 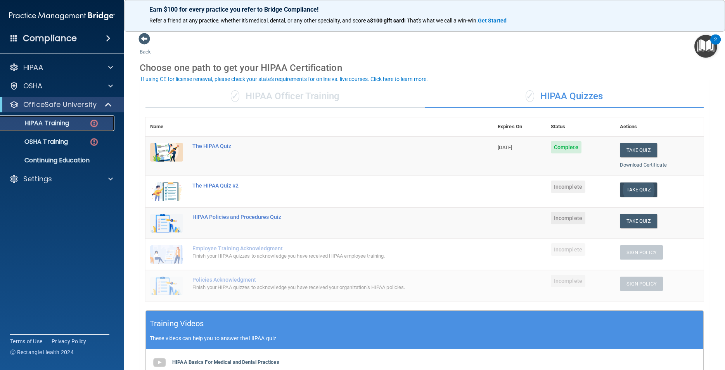 I want to click on p: HIPAA Training, so click(x=37, y=123).